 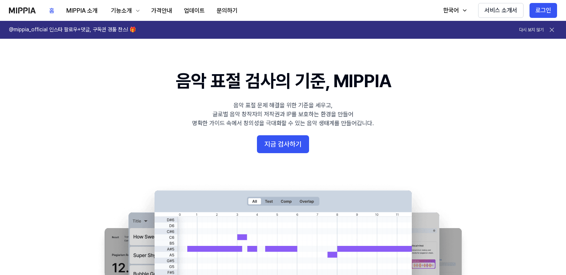 What do you see at coordinates (543, 10) in the screenshot?
I see `a: 로그인` at bounding box center [543, 10].